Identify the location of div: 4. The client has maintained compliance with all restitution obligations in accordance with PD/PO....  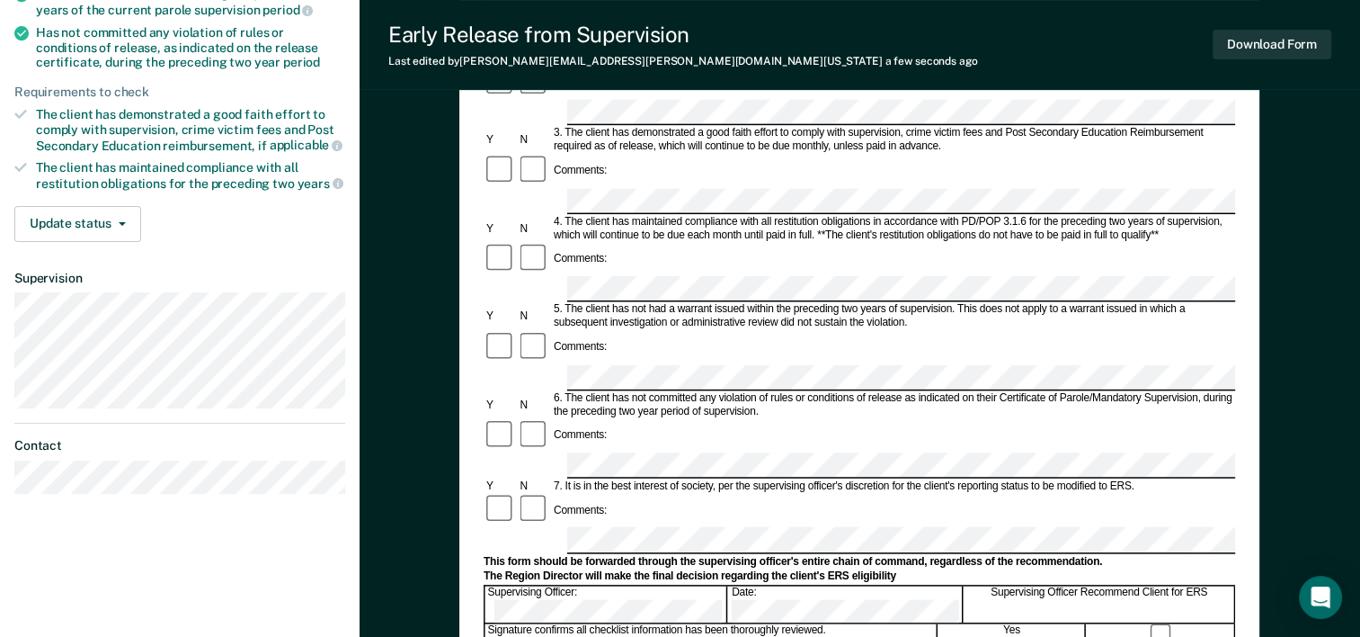
(893, 228).